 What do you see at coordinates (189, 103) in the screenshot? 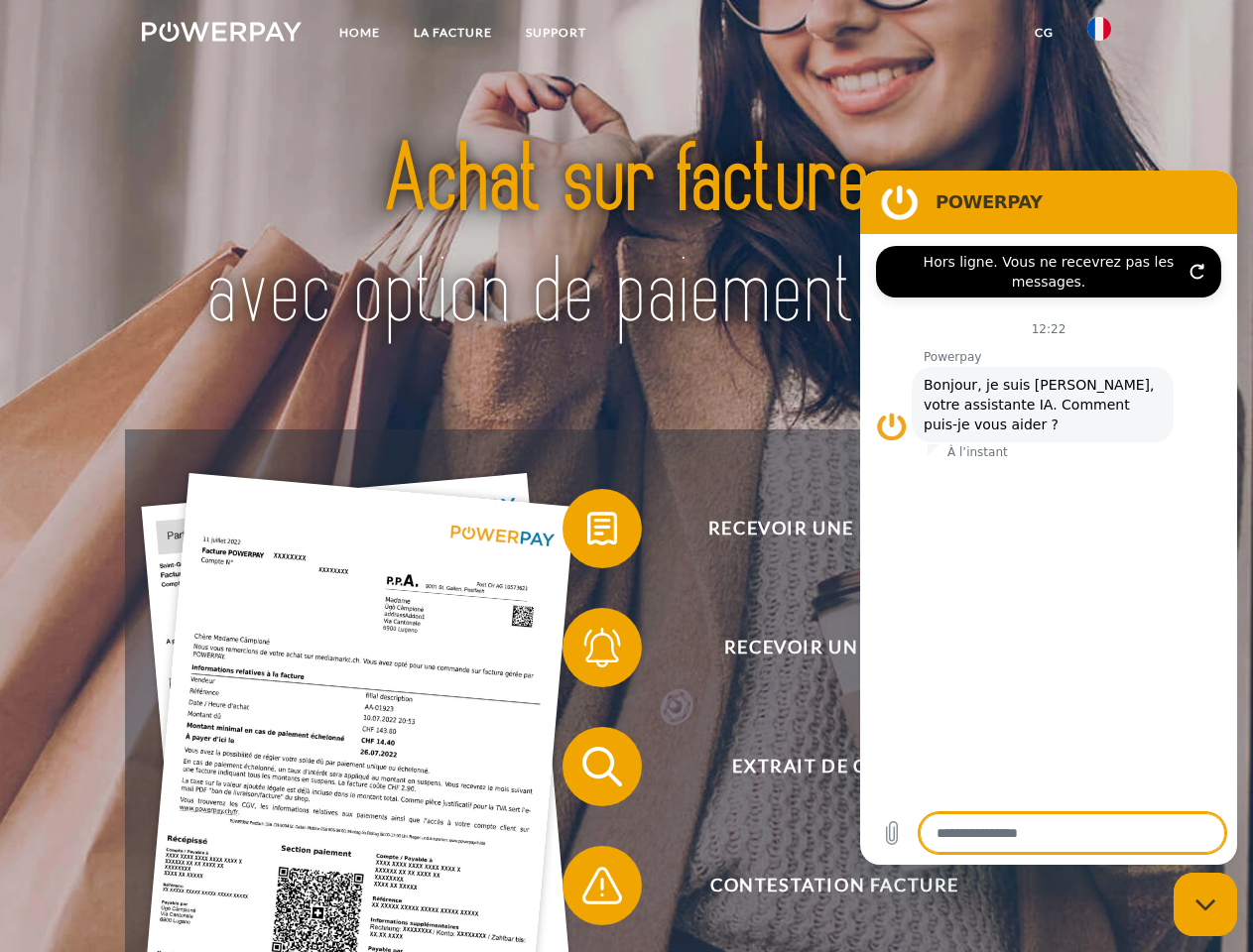
I see `p: Ce chat est enregistré à l’aide d’un service cloud et est soumis aux conditions de notre .` at bounding box center [189, 103].